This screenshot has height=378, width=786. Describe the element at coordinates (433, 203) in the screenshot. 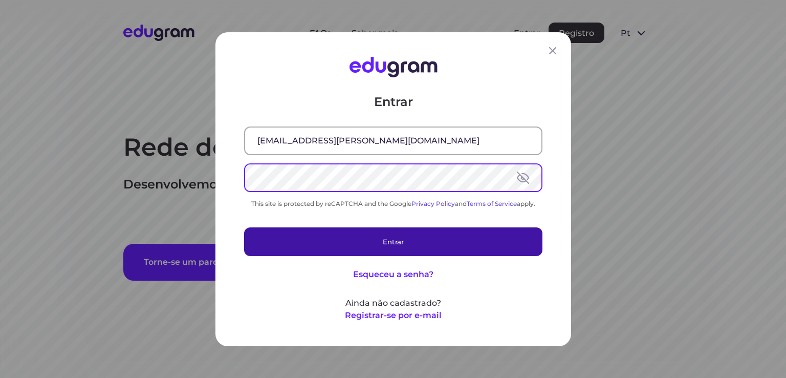

I see `a: Privacy Policy` at that location.